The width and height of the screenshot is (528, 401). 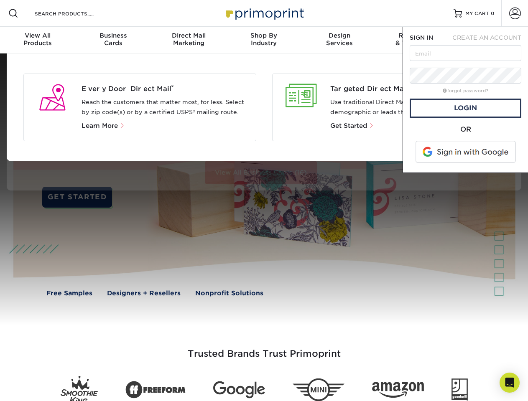 I want to click on a: Direct MailMarketing, so click(x=189, y=40).